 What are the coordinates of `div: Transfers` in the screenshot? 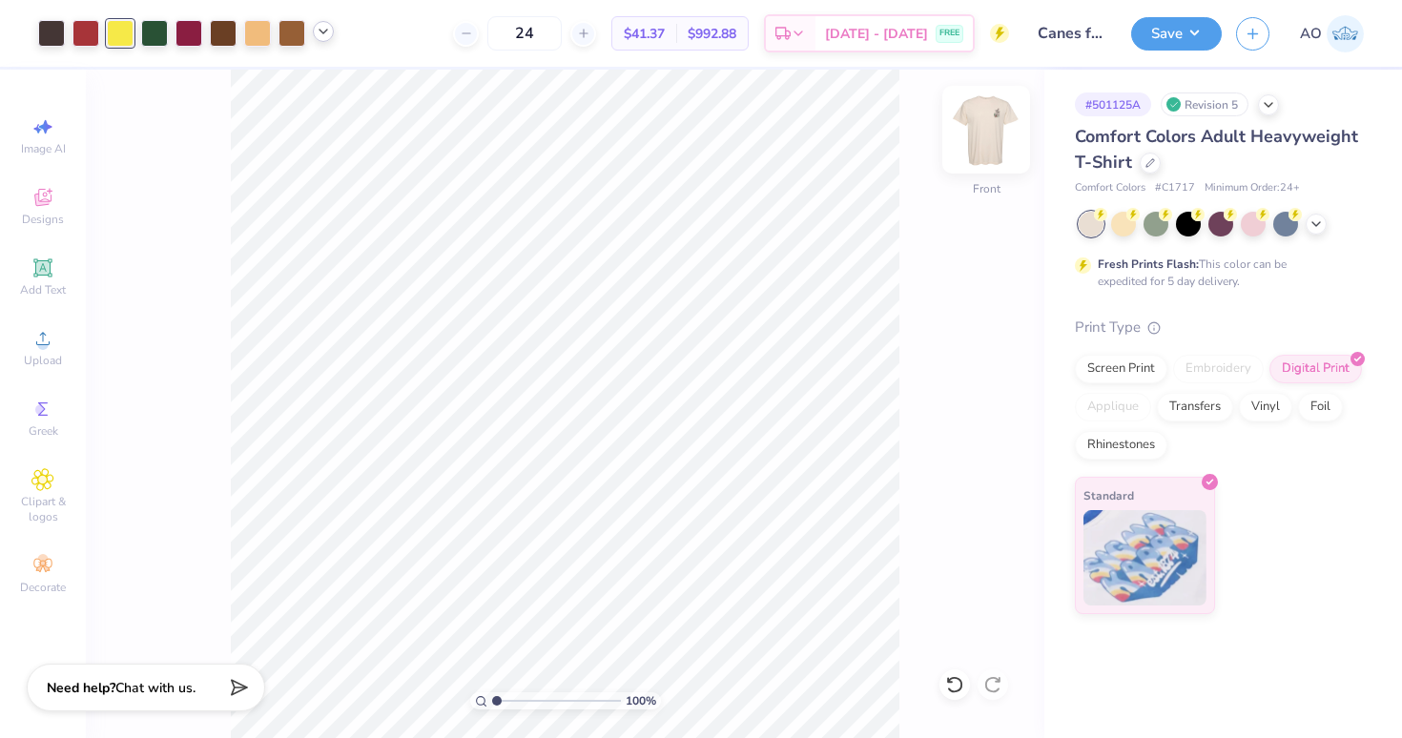 It's located at (1195, 407).